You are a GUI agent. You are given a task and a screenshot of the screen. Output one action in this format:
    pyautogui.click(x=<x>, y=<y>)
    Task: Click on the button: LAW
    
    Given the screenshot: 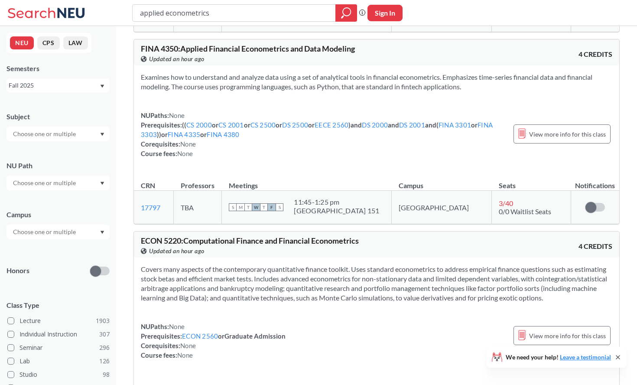 What is the action you would take?
    pyautogui.click(x=75, y=43)
    